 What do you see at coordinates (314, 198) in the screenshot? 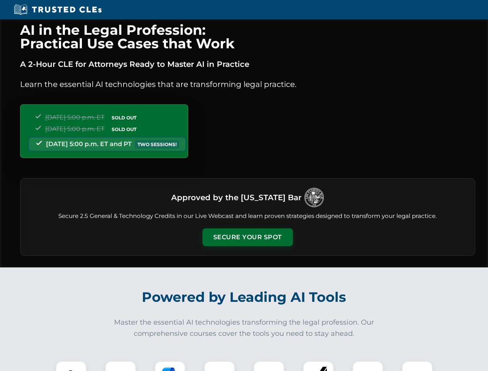
I see `img: Logo` at bounding box center [314, 198].